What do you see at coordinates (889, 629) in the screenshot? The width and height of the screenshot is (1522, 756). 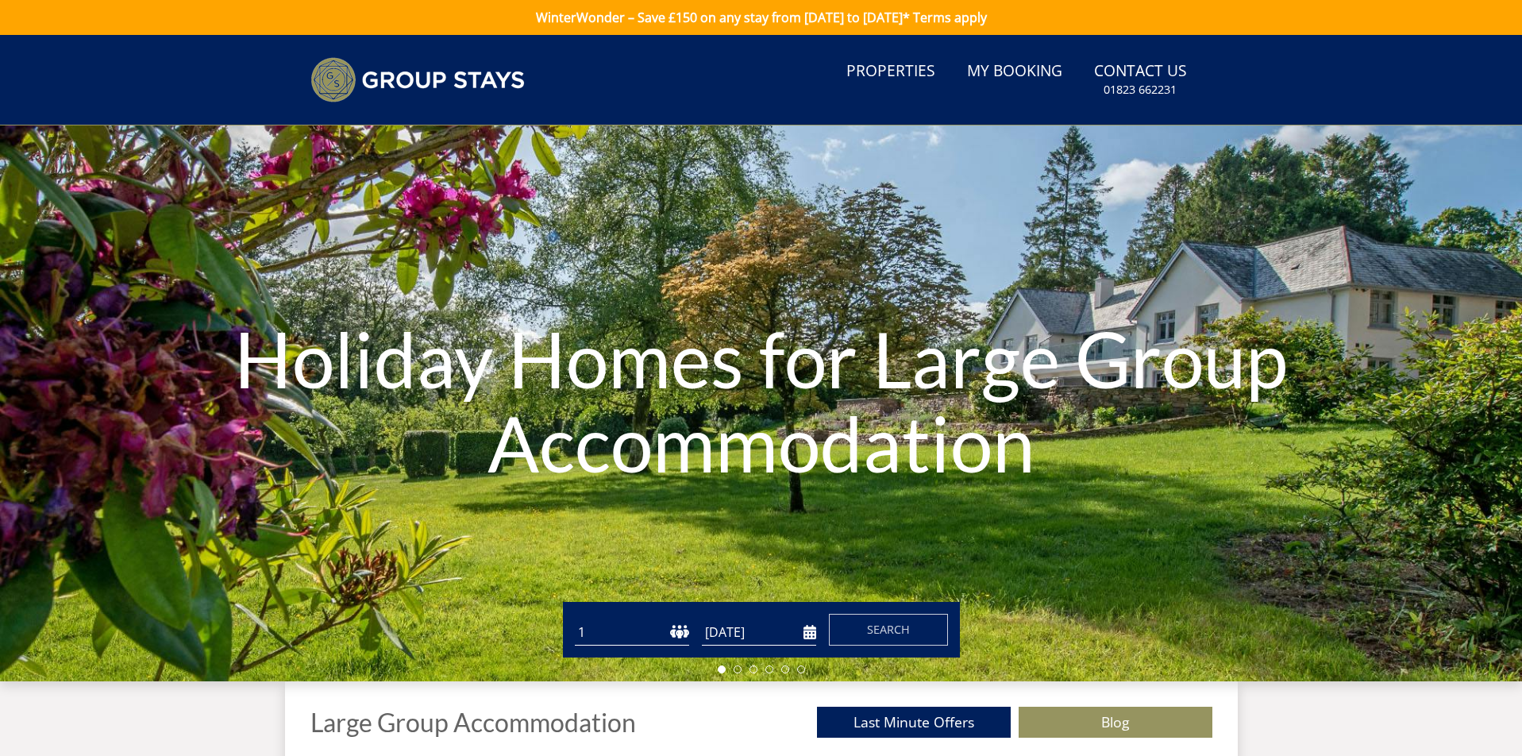 I see `span: Search` at bounding box center [889, 629].